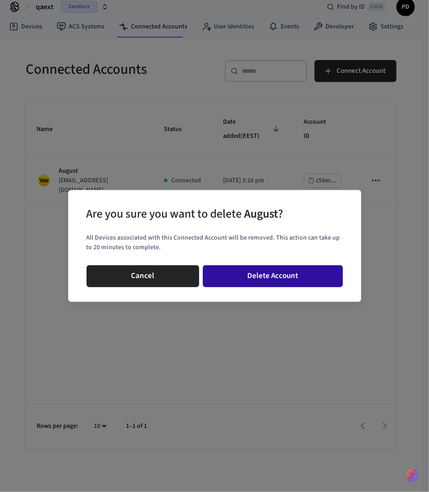 The height and width of the screenshot is (492, 429). What do you see at coordinates (215, 243) in the screenshot?
I see `p: All Devices associated with this Connected Account will be removed. This action can take up to 20...` at bounding box center [215, 243].